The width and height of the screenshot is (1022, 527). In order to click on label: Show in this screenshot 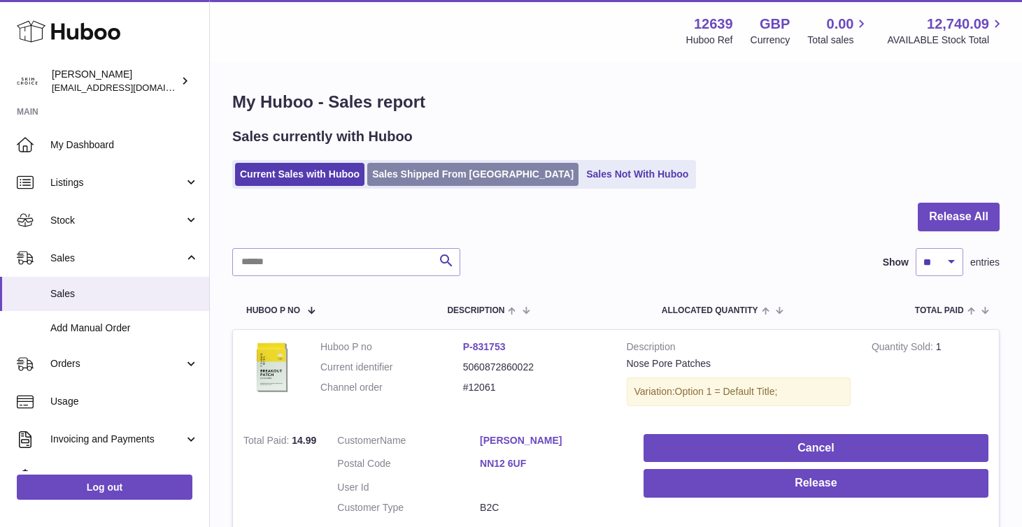, I will do `click(895, 262)`.